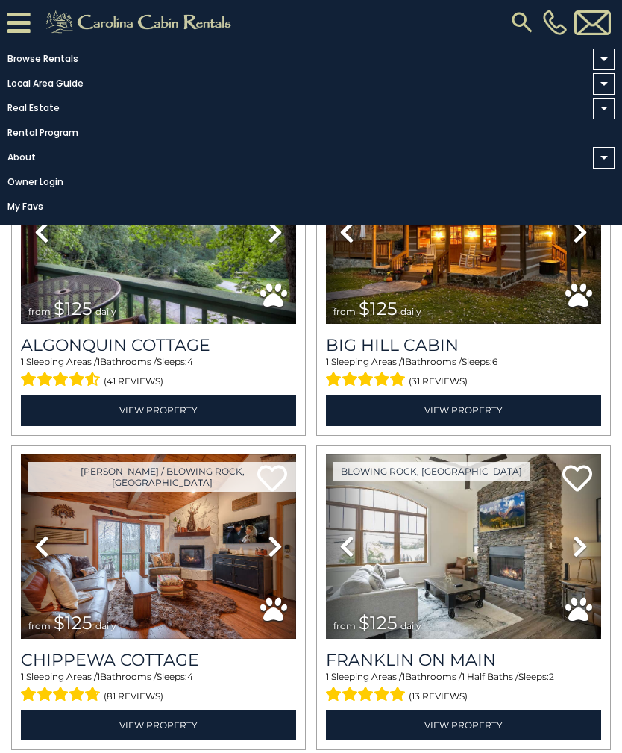 The height and width of the screenshot is (753, 622). I want to click on span: 6, so click(495, 361).